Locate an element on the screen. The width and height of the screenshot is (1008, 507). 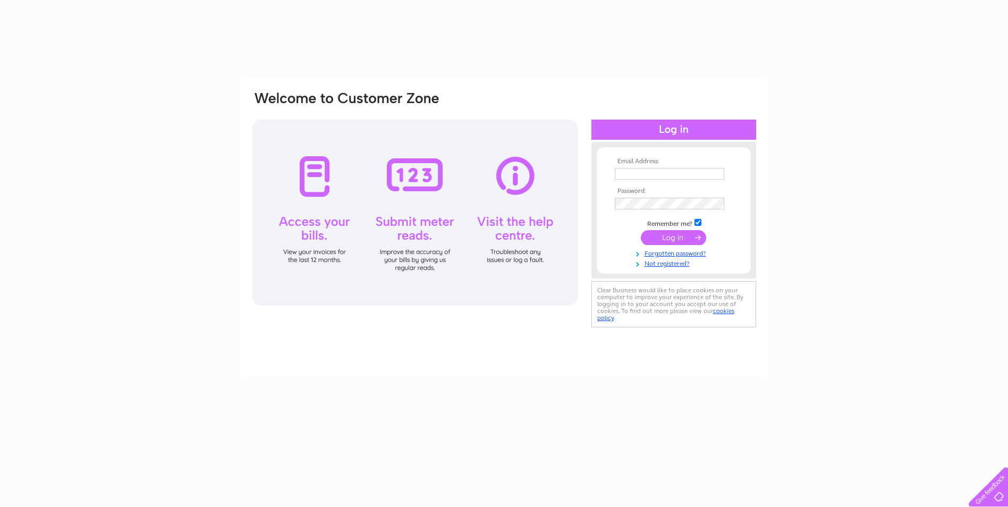
a: Forgotten password? is located at coordinates (675, 253).